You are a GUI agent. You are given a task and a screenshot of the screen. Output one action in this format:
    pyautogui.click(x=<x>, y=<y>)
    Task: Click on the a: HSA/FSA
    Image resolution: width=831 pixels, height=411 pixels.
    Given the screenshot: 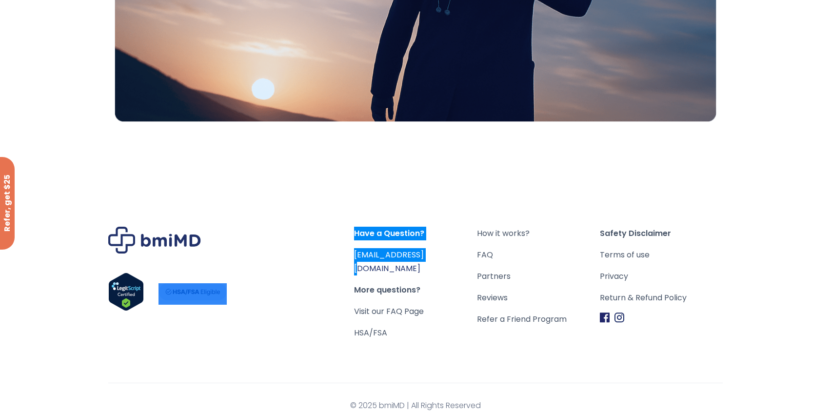 What is the action you would take?
    pyautogui.click(x=371, y=333)
    